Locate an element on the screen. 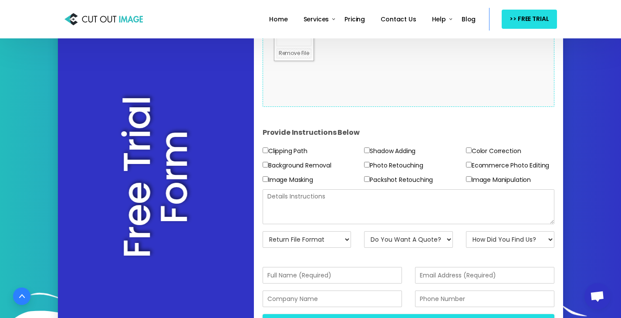  a: >> FREE TRIAL is located at coordinates (529, 19).